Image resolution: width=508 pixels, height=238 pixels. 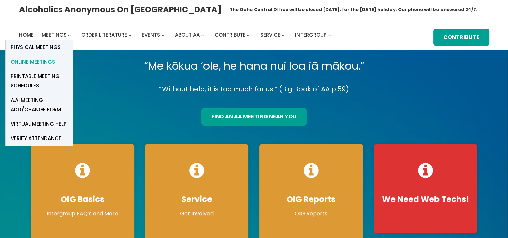 I want to click on span: Intergroup, so click(x=311, y=35).